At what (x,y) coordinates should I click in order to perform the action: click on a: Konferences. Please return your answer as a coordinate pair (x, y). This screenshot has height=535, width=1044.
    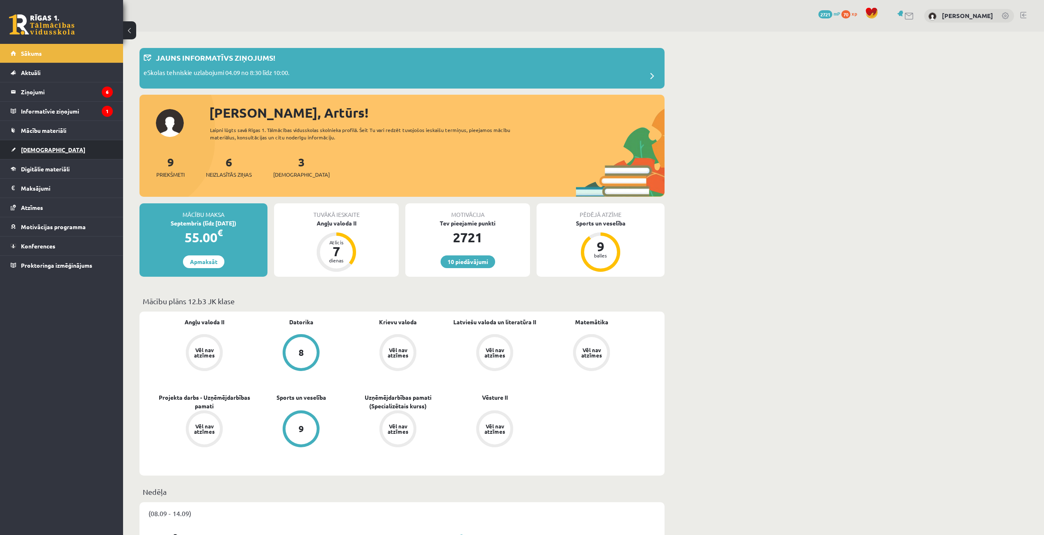
    Looking at the image, I should click on (62, 246).